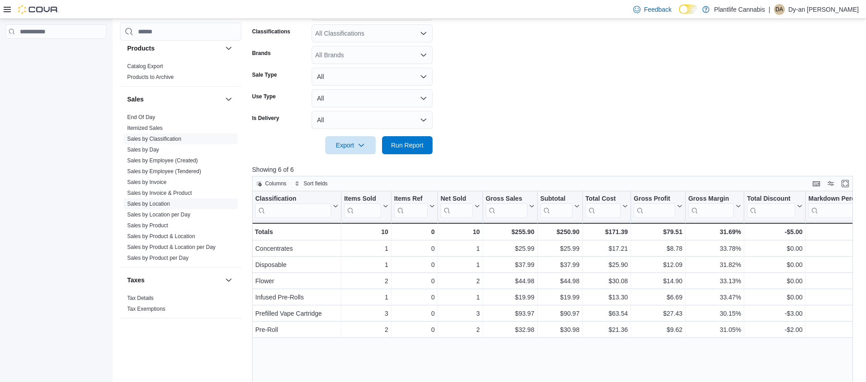  Describe the element at coordinates (510, 206) in the screenshot. I see `button: Gross Sales` at that location.